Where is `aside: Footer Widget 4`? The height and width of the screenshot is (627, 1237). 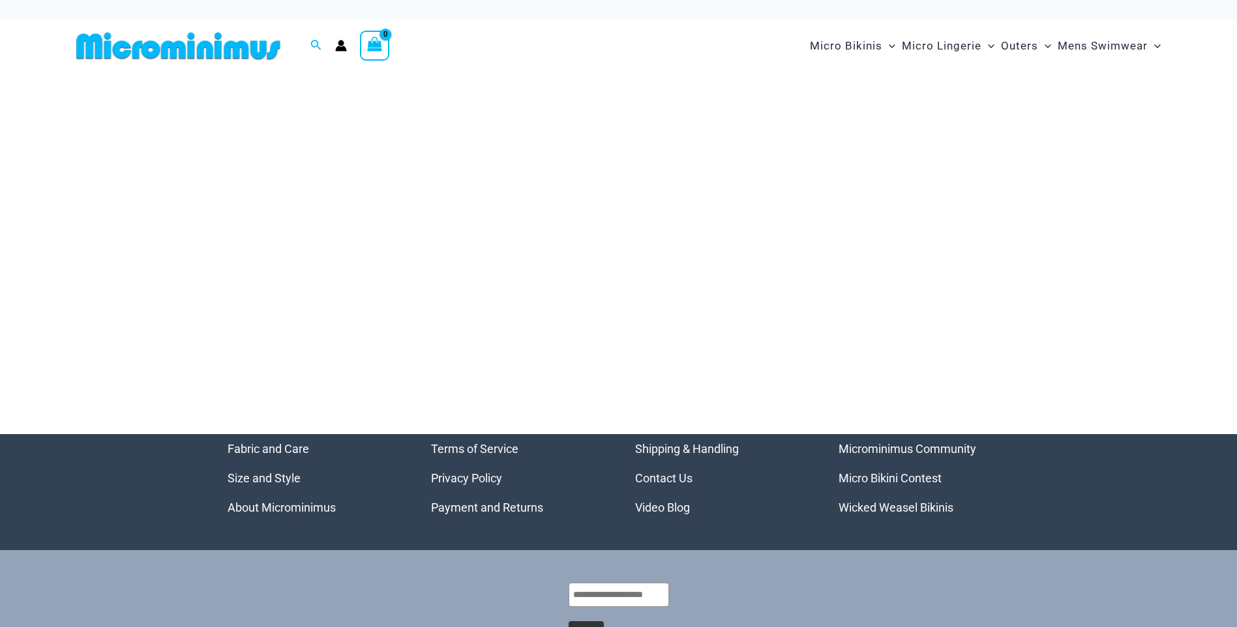 aside: Footer Widget 4 is located at coordinates (924, 478).